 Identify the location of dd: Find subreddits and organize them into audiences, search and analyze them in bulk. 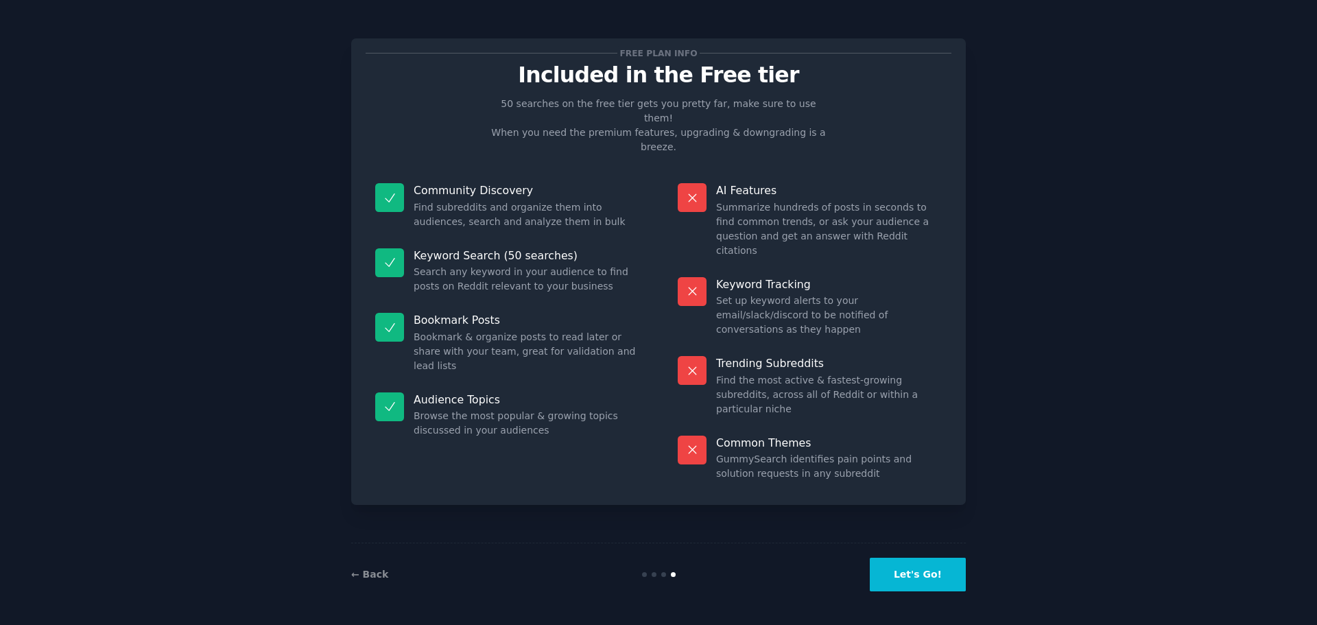
(526, 215).